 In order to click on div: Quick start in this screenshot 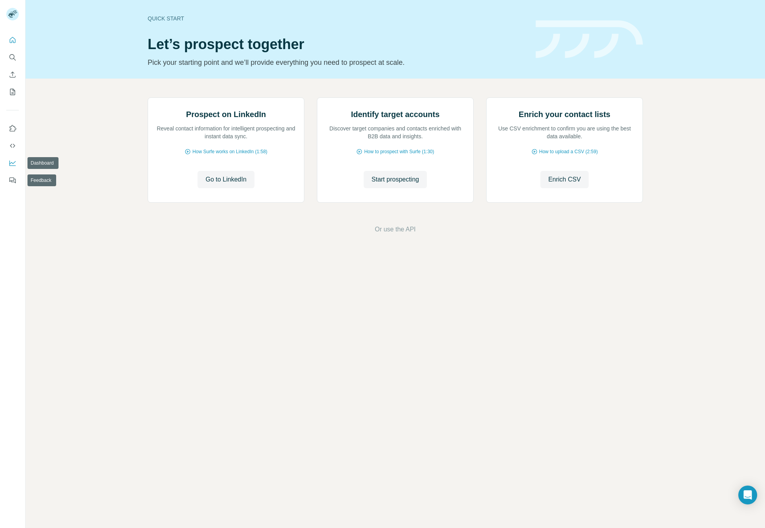, I will do `click(337, 18)`.